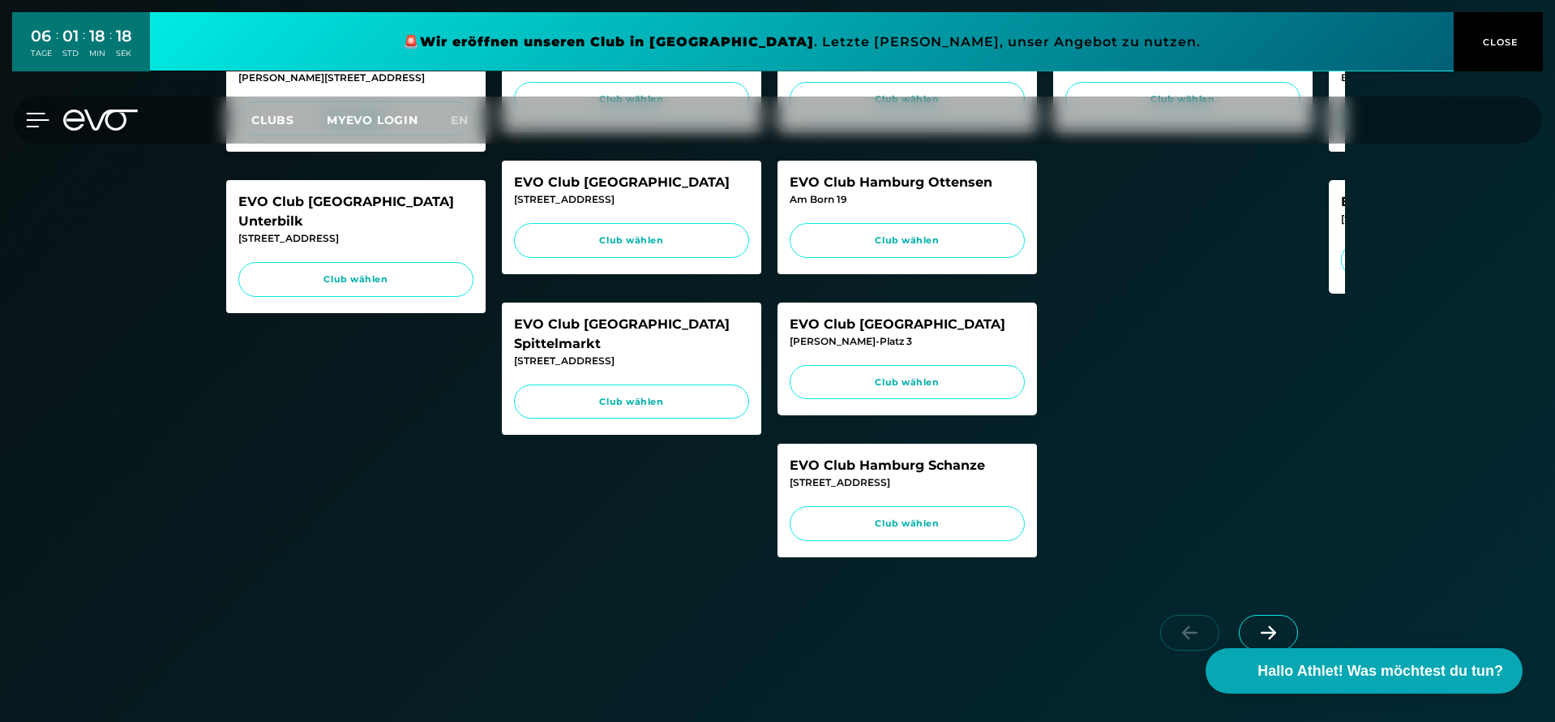  I want to click on div: Am Born 19, so click(907, 199).